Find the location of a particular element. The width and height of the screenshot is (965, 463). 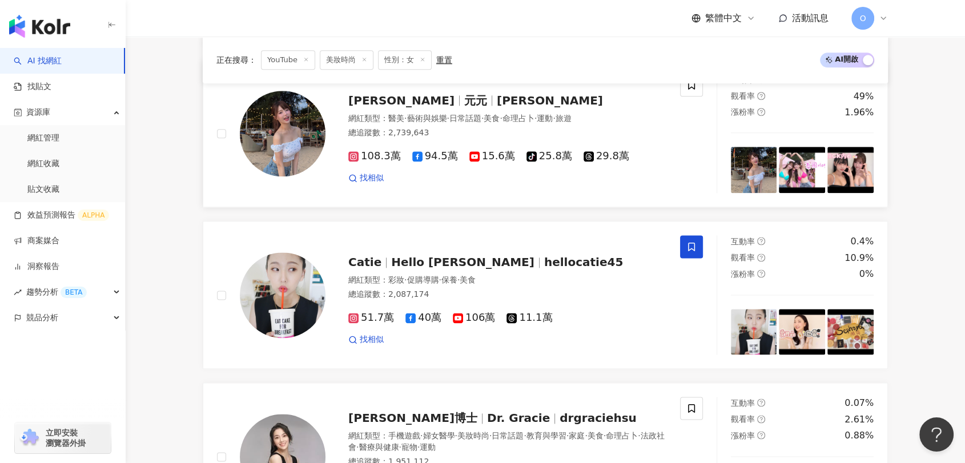

div: 49% is located at coordinates (863, 97).